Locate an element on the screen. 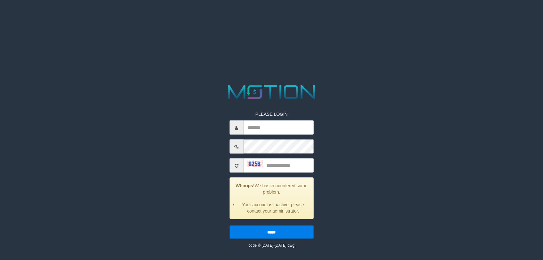  li: Your account is inactive, please contact your administrator. is located at coordinates (273, 208).